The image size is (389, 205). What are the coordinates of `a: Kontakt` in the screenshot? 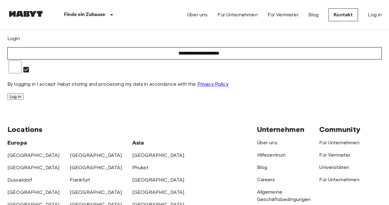 It's located at (343, 15).